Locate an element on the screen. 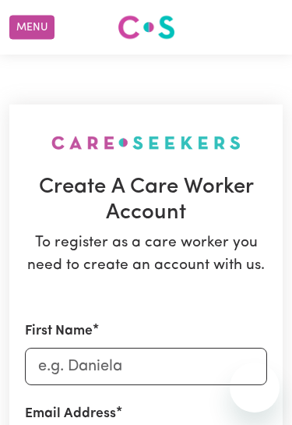 This screenshot has height=425, width=292. img: Careseekers logo is located at coordinates (146, 27).